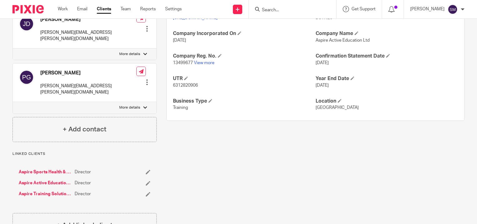 Image resolution: width=477 pixels, height=224 pixels. I want to click on a: Settings, so click(173, 9).